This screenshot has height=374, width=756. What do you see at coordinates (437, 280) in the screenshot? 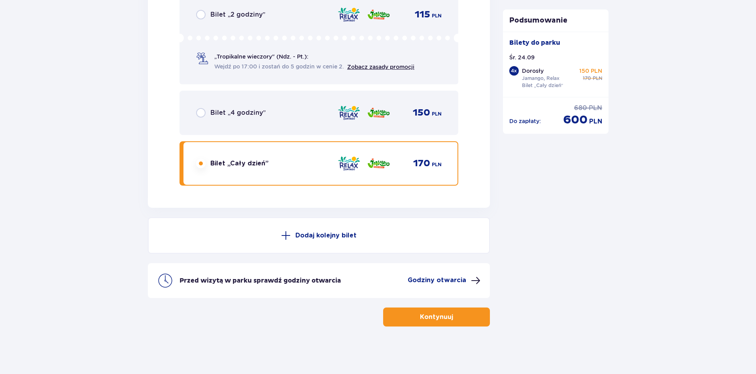
I see `p: Godziny otwarcia` at bounding box center [437, 280].